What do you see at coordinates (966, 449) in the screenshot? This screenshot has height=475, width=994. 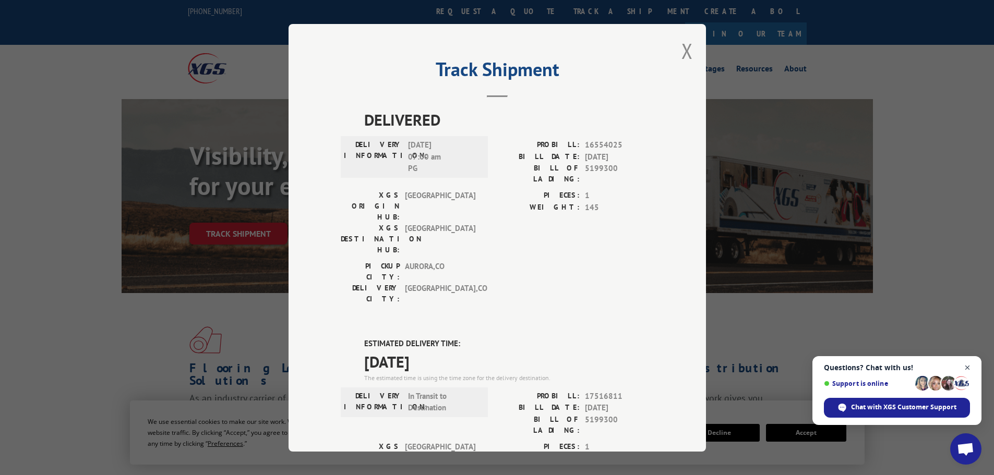 I see `div: Open chat` at bounding box center [966, 449].